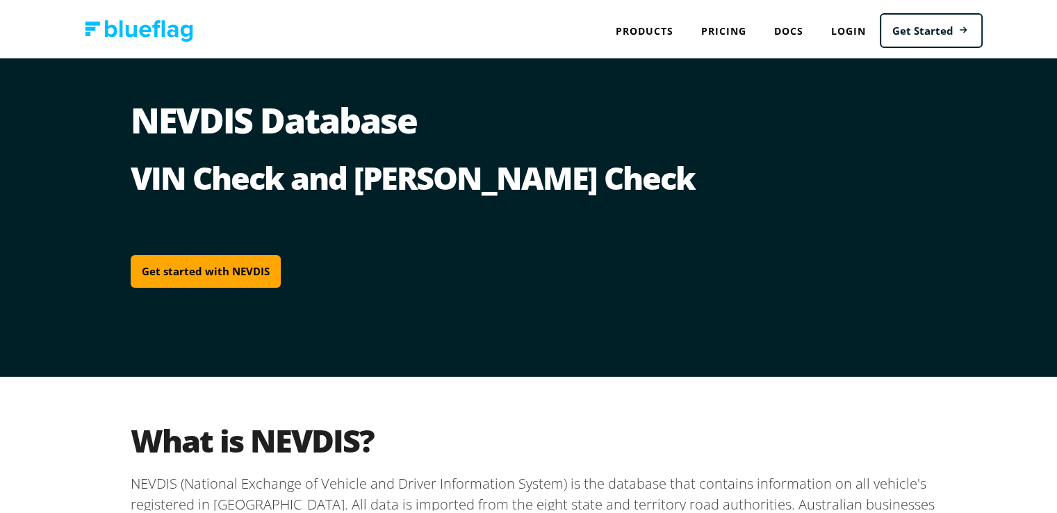 Image resolution: width=1057 pixels, height=513 pixels. Describe the element at coordinates (723, 28) in the screenshot. I see `a: Pricing` at that location.